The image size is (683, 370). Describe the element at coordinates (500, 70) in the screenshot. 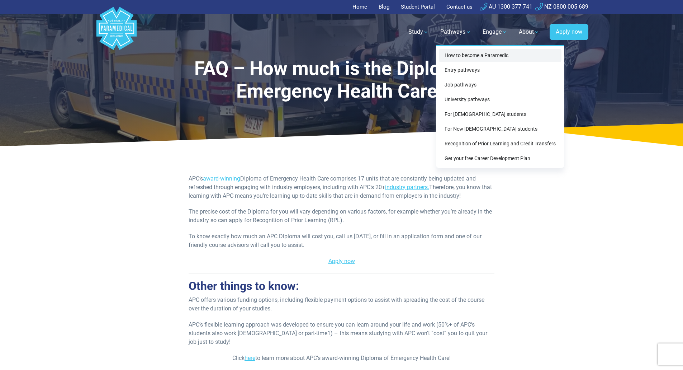

I see `a: Entry pathways` at that location.